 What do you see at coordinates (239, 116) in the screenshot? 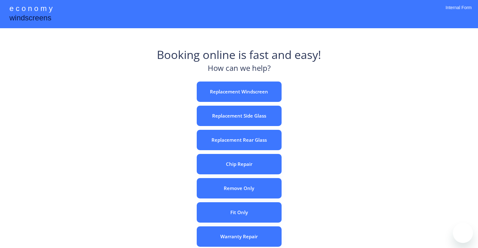
I see `button: Replacement Side Glass` at bounding box center [239, 116].